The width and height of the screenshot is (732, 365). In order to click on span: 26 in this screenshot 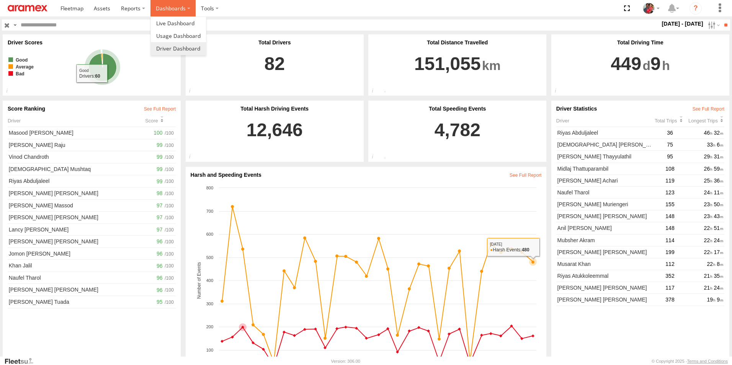, I will do `click(709, 169)`.